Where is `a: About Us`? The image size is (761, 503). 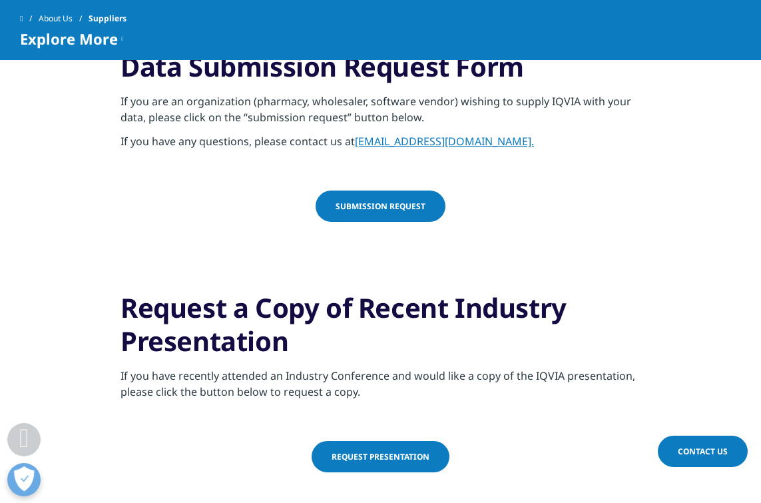 a: About Us is located at coordinates (63, 19).